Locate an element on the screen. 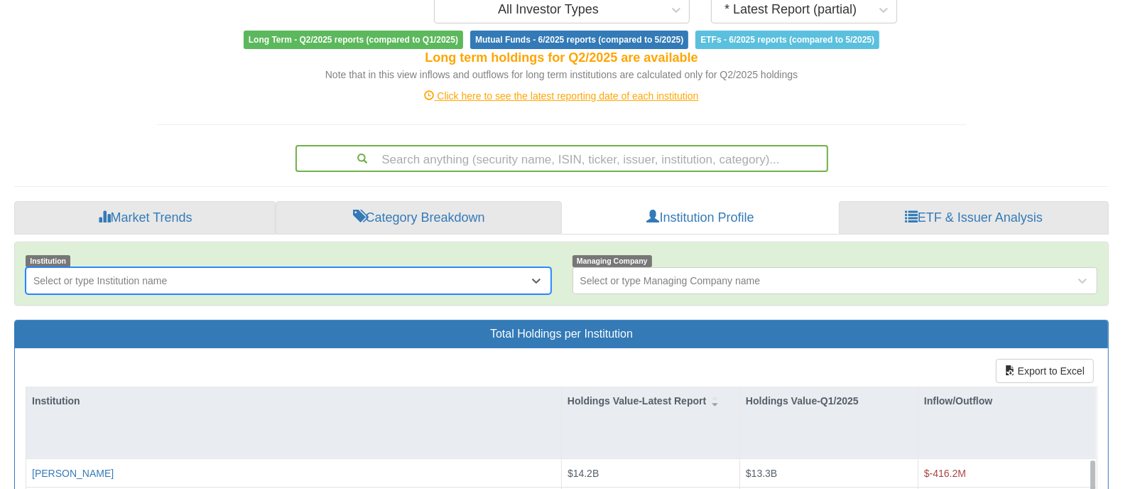  div: Select or type Institution name is located at coordinates (100, 281).